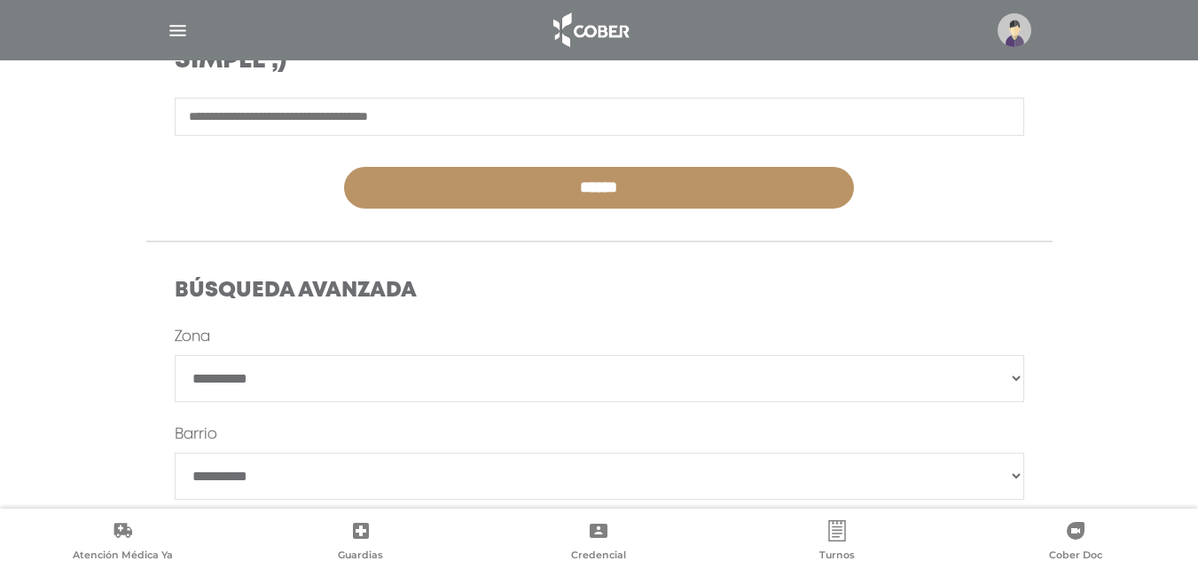 The height and width of the screenshot is (569, 1198). What do you see at coordinates (599, 542) in the screenshot?
I see `a: Credencial` at bounding box center [599, 542].